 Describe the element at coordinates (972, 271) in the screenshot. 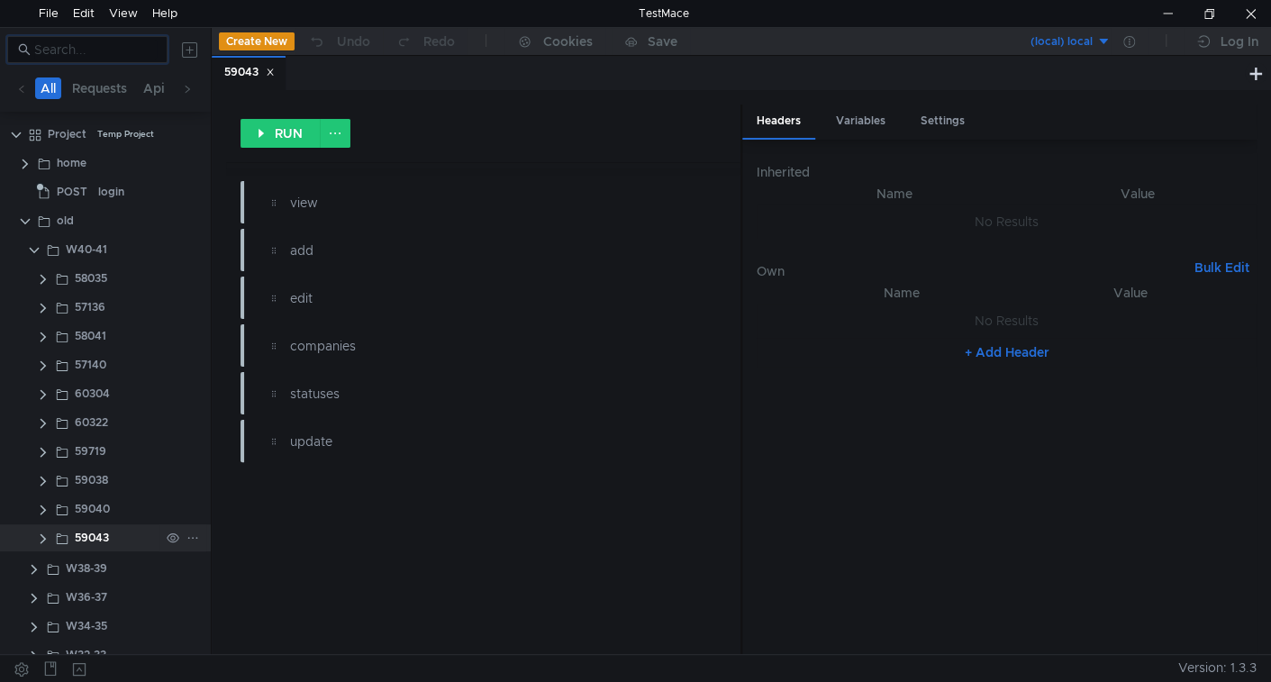

I see `h6: Own` at that location.